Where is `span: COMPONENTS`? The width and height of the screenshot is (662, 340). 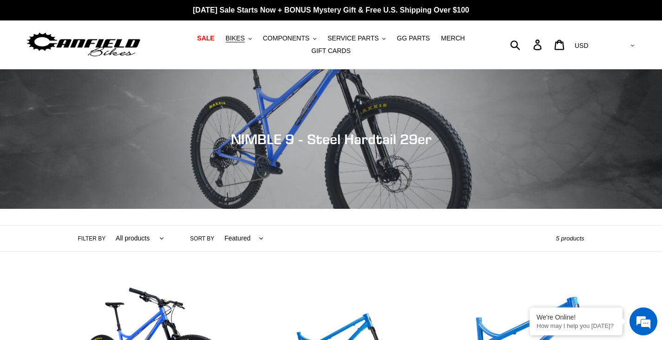 span: COMPONENTS is located at coordinates (286, 38).